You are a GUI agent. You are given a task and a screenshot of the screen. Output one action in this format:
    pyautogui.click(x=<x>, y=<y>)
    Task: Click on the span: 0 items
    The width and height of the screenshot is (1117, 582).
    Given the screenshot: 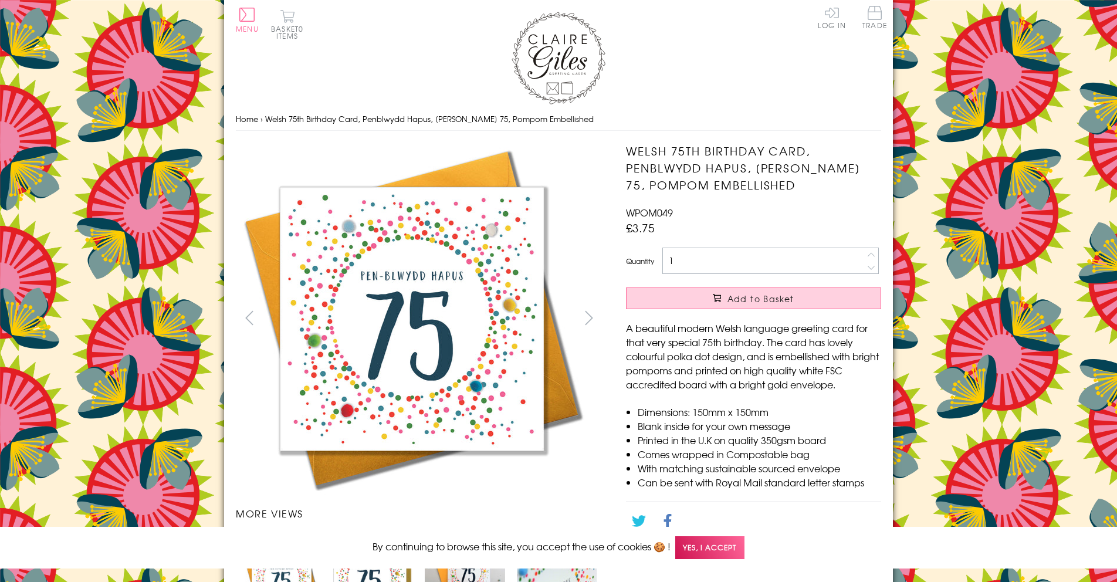 What is the action you would take?
    pyautogui.click(x=290, y=32)
    